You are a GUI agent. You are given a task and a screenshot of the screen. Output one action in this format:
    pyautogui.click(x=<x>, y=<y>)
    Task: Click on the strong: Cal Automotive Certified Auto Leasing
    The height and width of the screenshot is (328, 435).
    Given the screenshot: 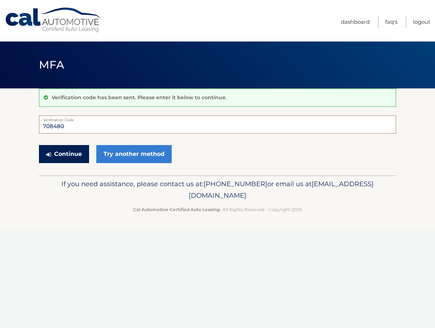 What is the action you would take?
    pyautogui.click(x=176, y=209)
    